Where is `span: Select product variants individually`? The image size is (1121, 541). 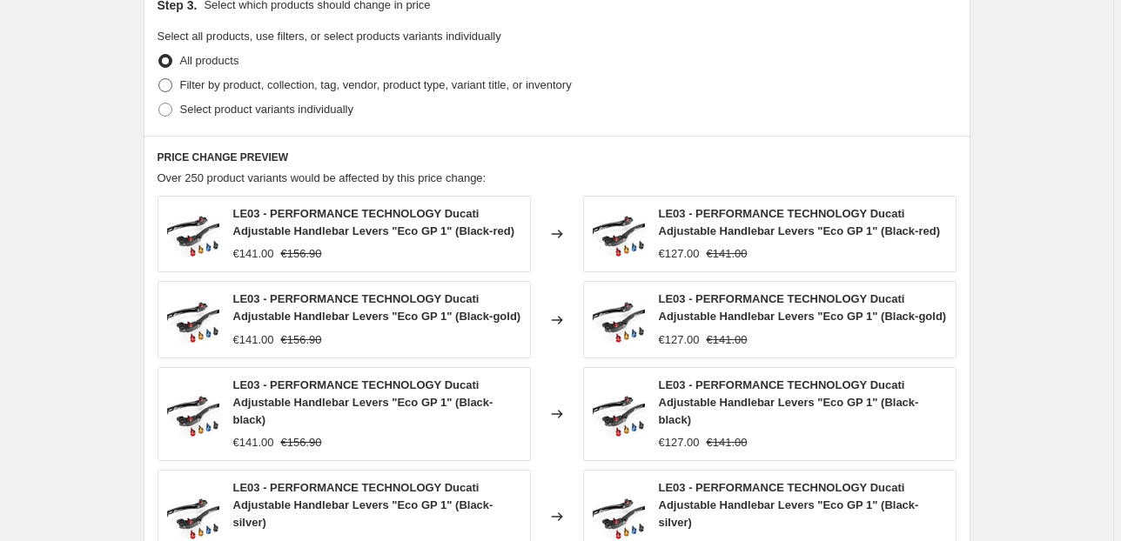 span: Select product variants individually is located at coordinates (266, 109).